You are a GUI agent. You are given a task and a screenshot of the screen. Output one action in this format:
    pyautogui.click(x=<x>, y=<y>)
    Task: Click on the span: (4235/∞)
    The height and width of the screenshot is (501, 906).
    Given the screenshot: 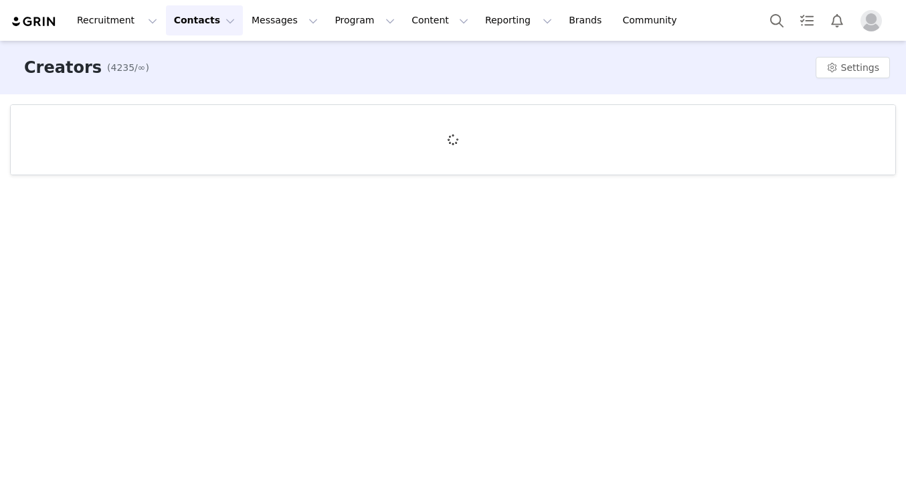 What is the action you would take?
    pyautogui.click(x=128, y=68)
    